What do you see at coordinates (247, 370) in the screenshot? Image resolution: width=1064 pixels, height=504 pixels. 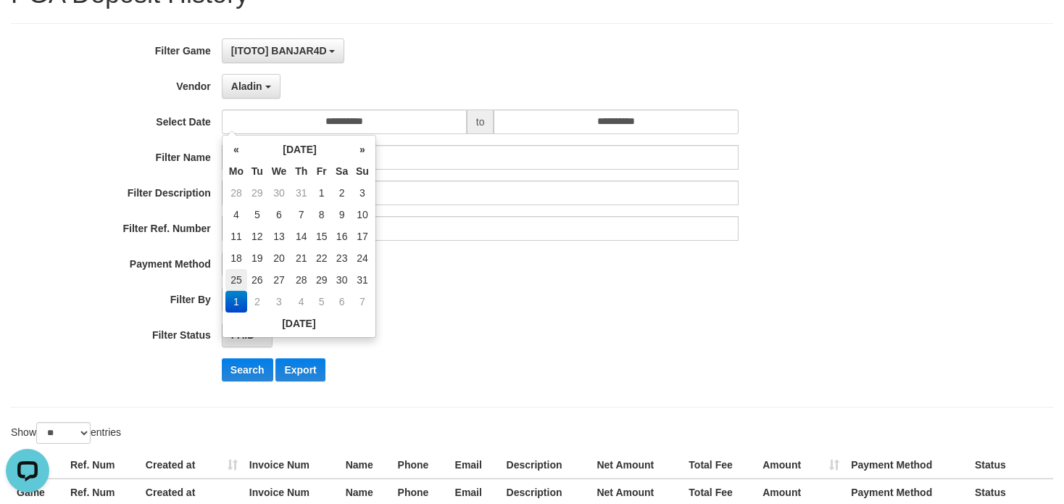 I see `button: Search` at bounding box center [247, 370].